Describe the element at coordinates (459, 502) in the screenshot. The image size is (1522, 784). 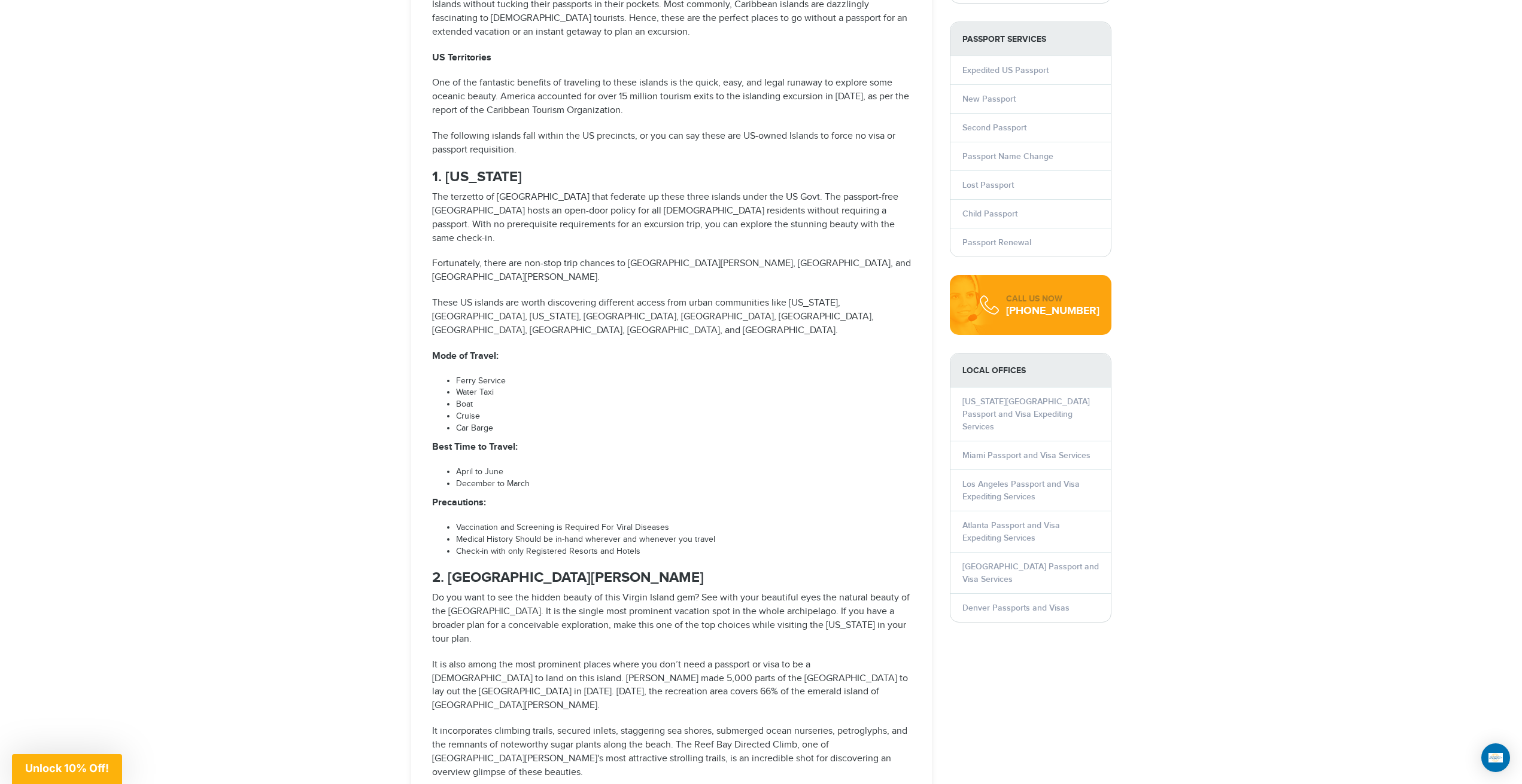
I see `strong: Precautions:` at that location.